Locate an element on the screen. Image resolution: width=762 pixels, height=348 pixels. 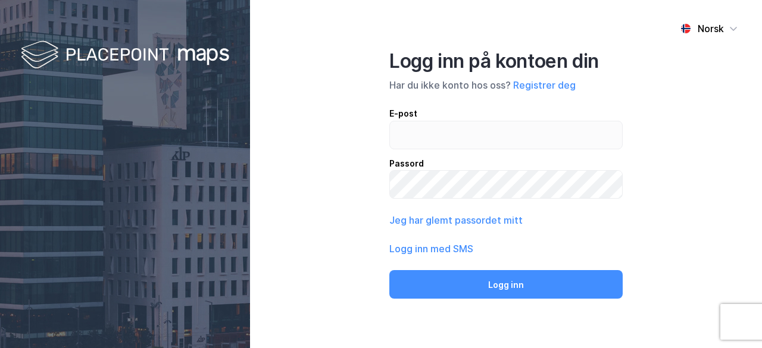
div: Passord is located at coordinates (506, 164).